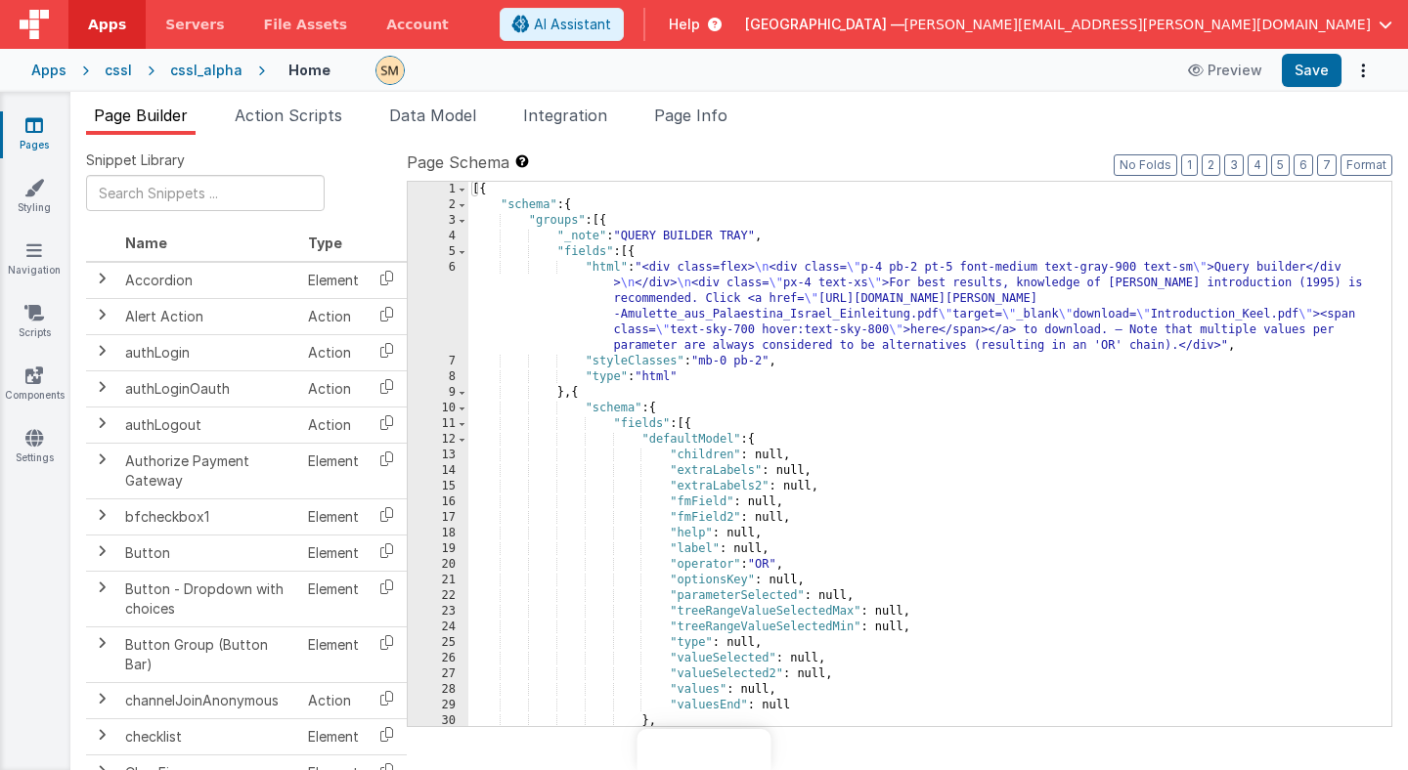 The height and width of the screenshot is (770, 1408). What do you see at coordinates (288, 115) in the screenshot?
I see `span: Action Scripts` at bounding box center [288, 115].